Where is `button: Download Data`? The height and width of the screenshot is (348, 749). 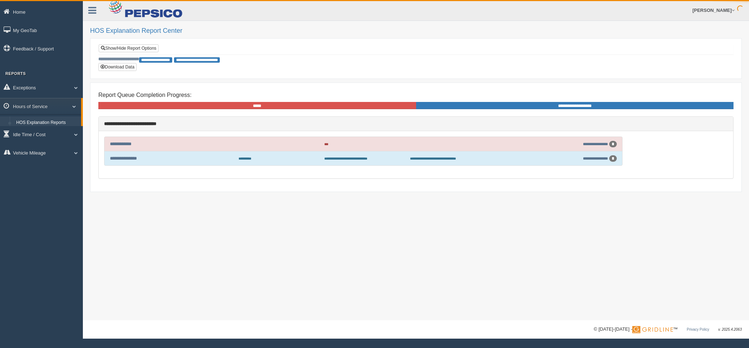 button: Download Data is located at coordinates (117, 67).